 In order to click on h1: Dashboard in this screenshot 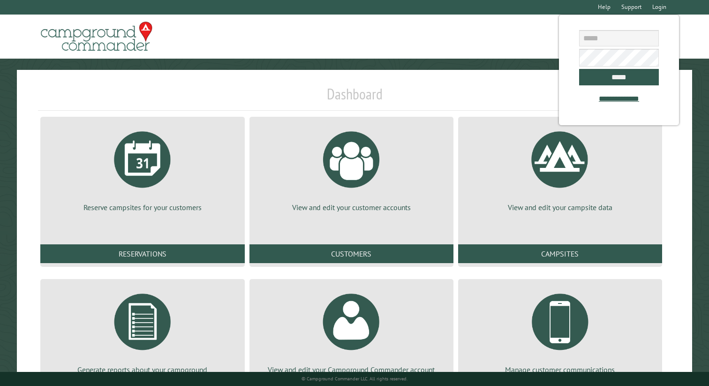, I will do `click(354, 98)`.